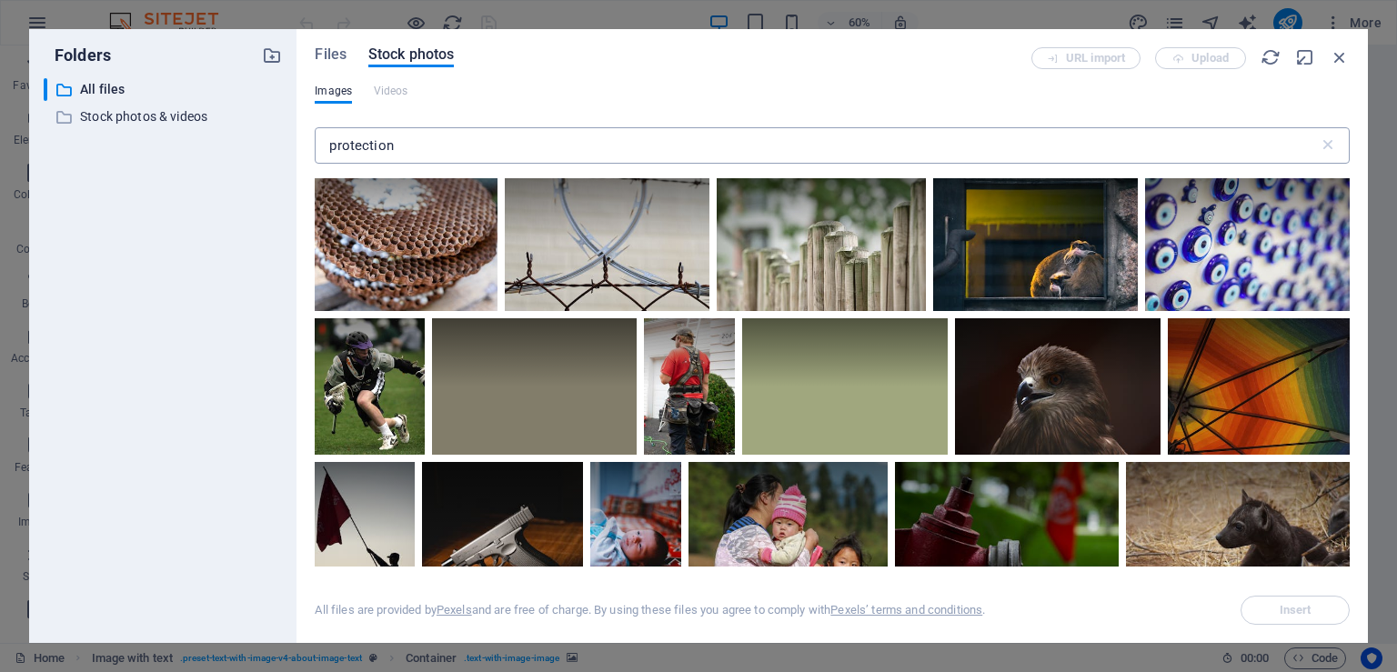  What do you see at coordinates (391, 91) in the screenshot?
I see `span: This file type is not supported by this element` at bounding box center [391, 91].